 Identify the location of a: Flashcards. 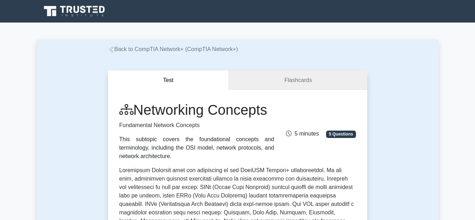
(298, 80).